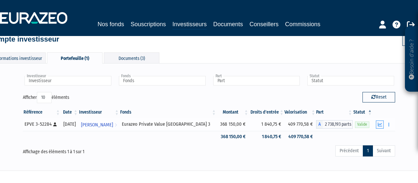  I want to click on th: Valorisation: activer pour trier la colonne par ordre croissant, so click(300, 112).